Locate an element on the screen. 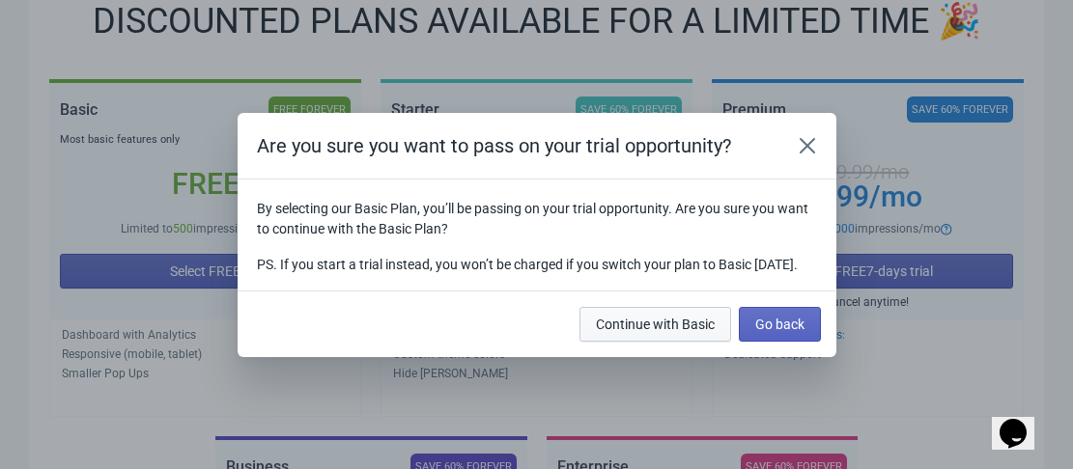 This screenshot has height=469, width=1073. button: Close is located at coordinates (807, 146).